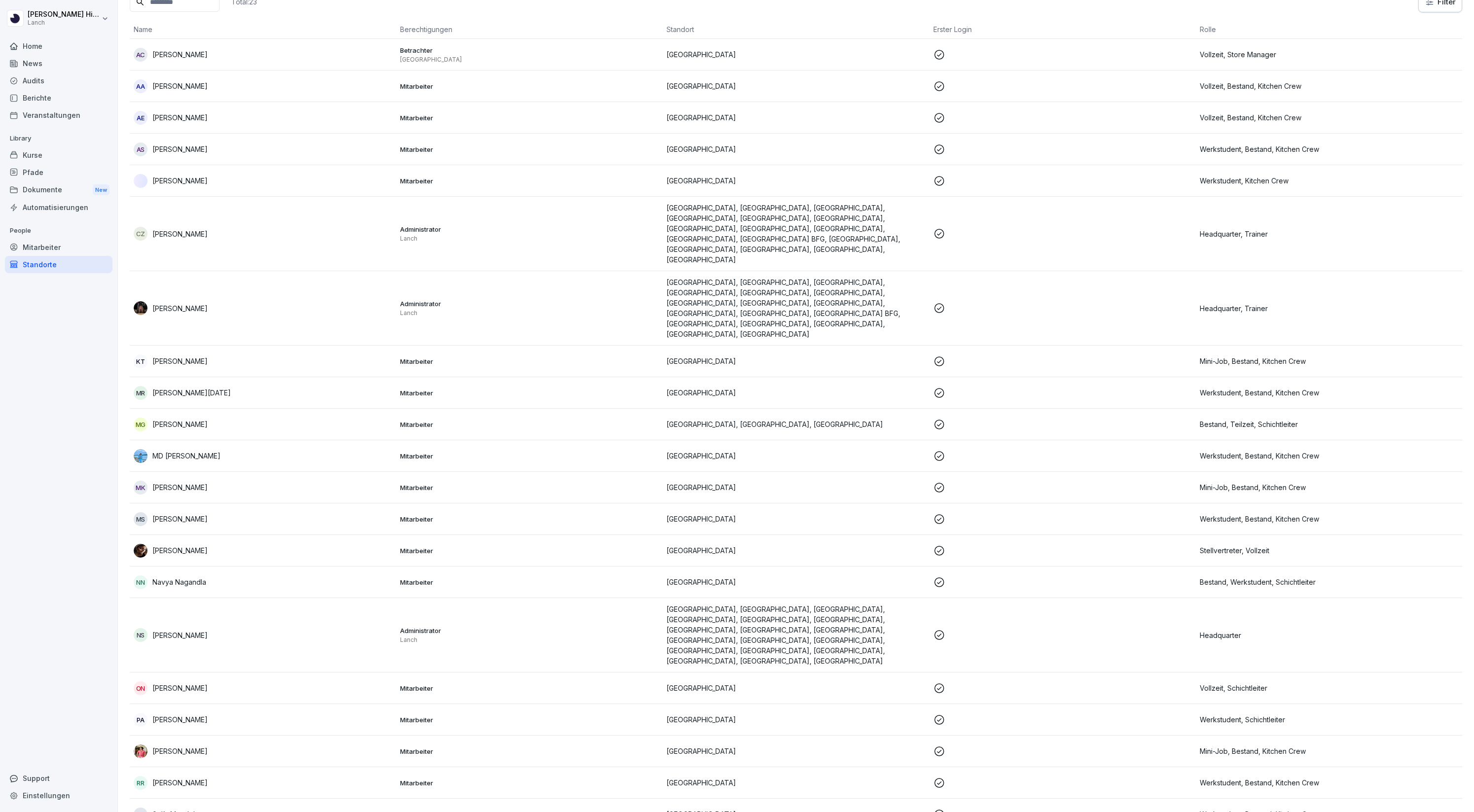  Describe the element at coordinates (59, 231) in the screenshot. I see `p: People` at that location.